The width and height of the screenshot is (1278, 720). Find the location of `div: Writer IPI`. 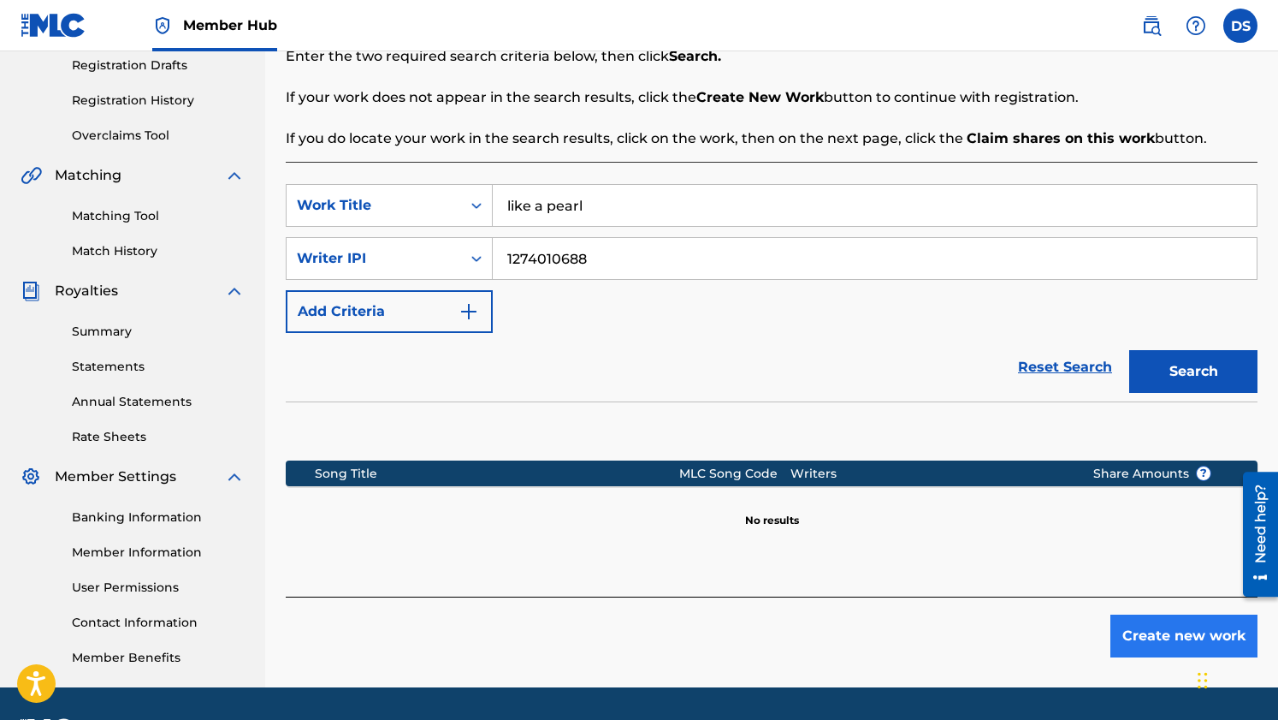

div: Writer IPI is located at coordinates (374, 258).